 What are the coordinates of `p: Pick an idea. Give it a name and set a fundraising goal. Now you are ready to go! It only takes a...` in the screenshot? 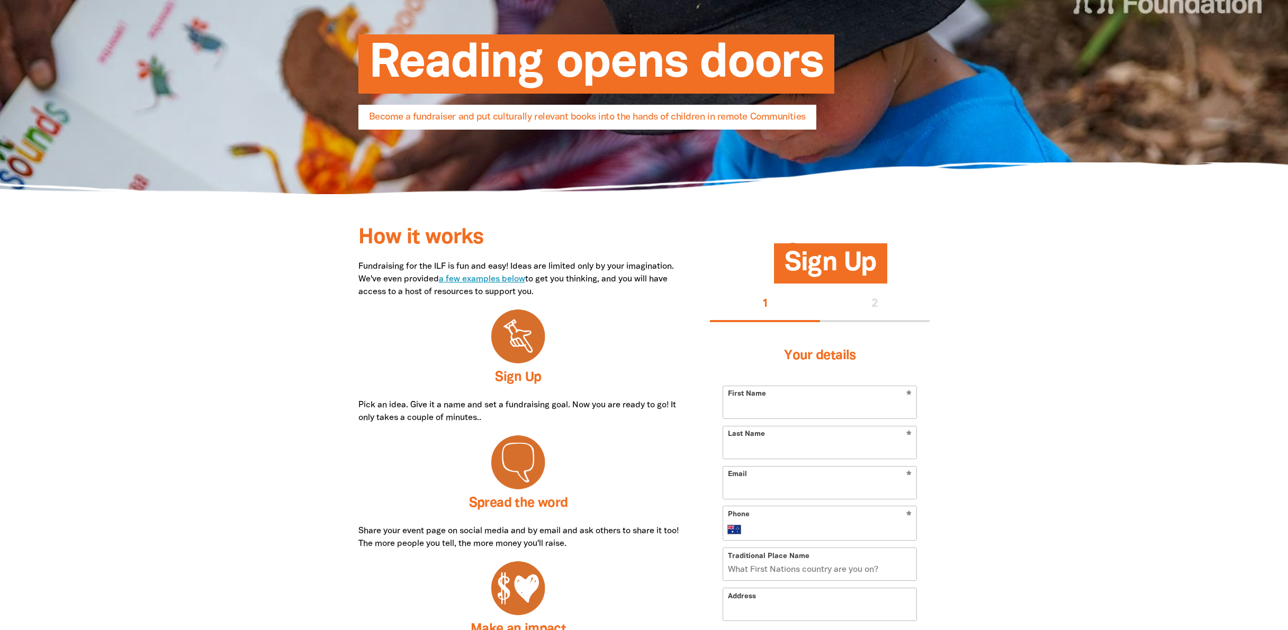 It's located at (518, 412).